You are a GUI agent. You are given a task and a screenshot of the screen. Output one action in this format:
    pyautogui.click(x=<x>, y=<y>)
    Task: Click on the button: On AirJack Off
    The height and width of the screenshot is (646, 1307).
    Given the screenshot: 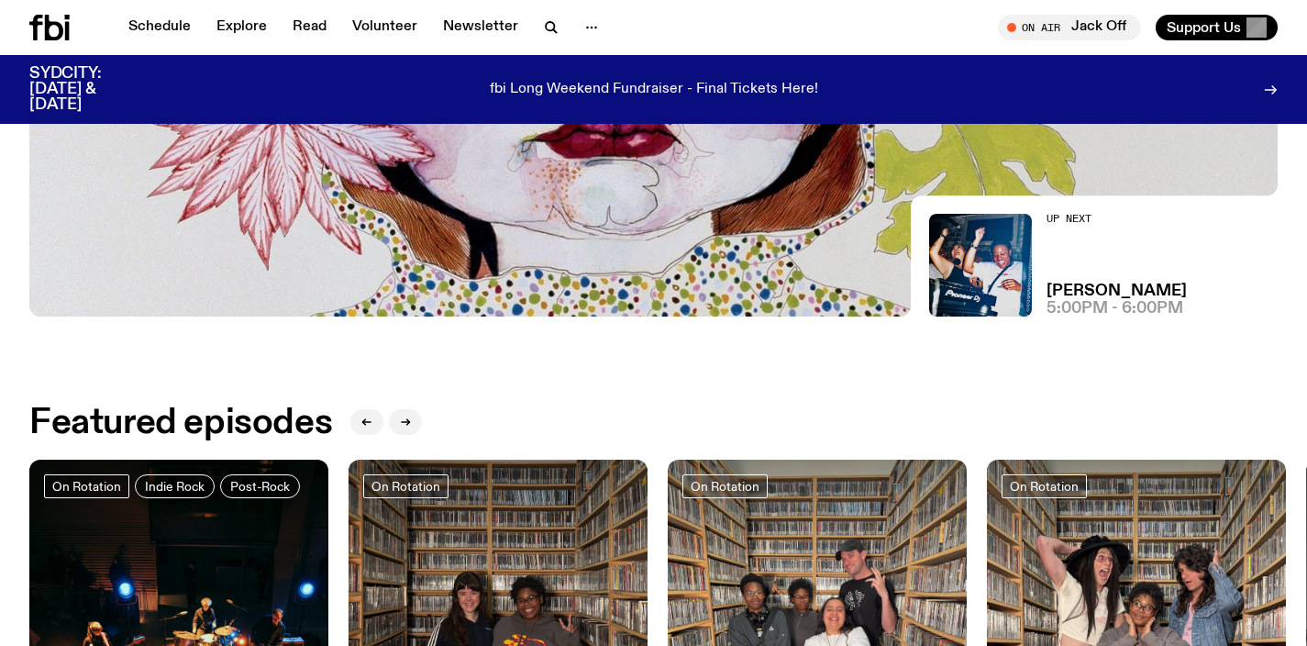 What is the action you would take?
    pyautogui.click(x=1070, y=28)
    